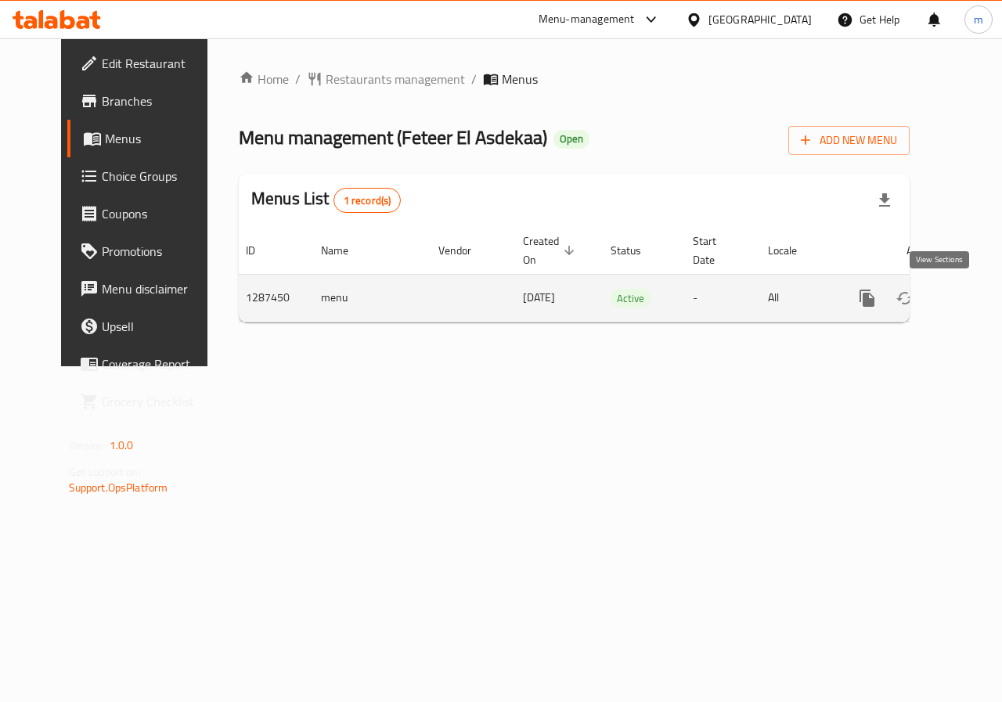 The height and width of the screenshot is (702, 1002). What do you see at coordinates (571, 139) in the screenshot?
I see `div: Open` at bounding box center [571, 139].